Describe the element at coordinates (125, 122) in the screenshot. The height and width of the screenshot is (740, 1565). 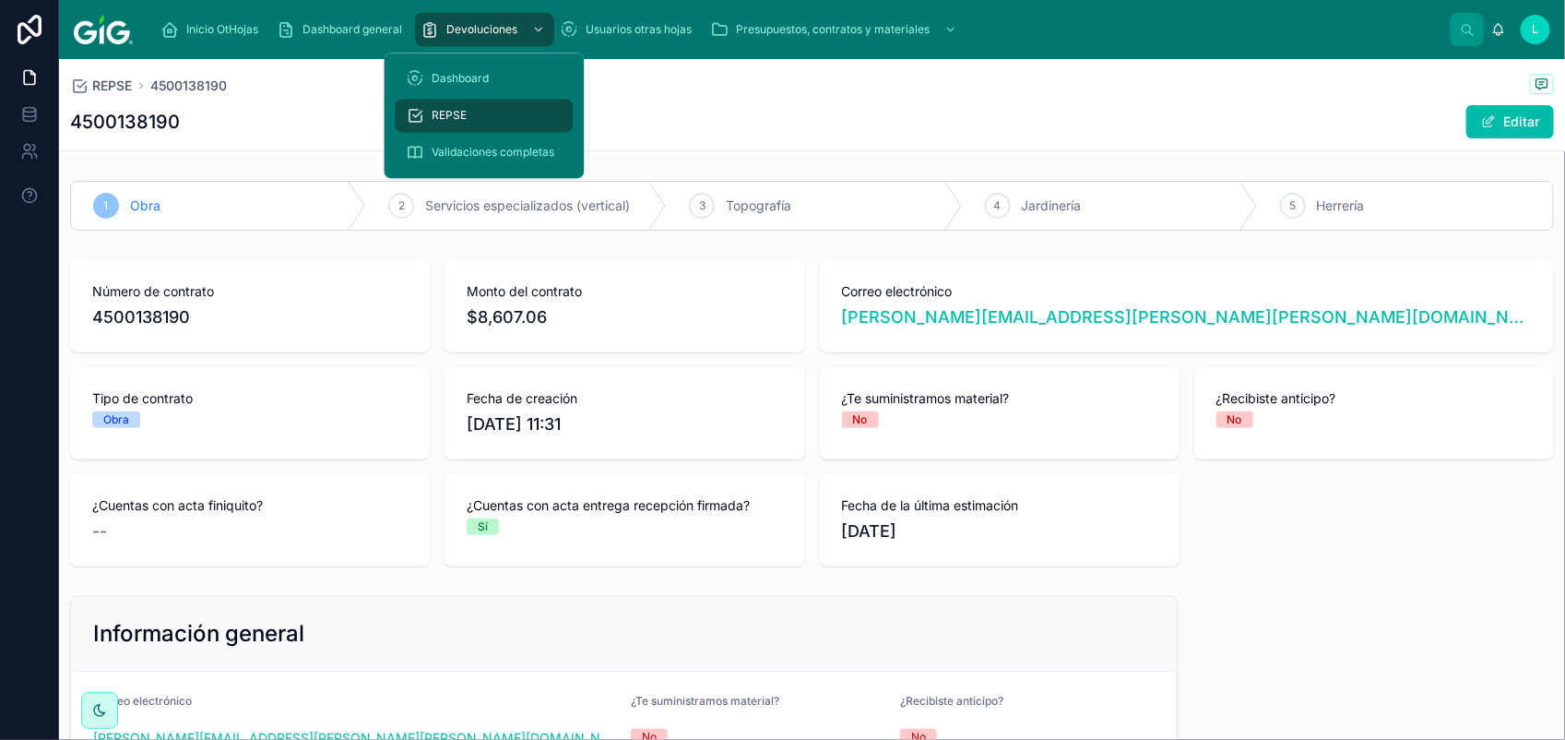
I see `h1: 4500138190` at that location.